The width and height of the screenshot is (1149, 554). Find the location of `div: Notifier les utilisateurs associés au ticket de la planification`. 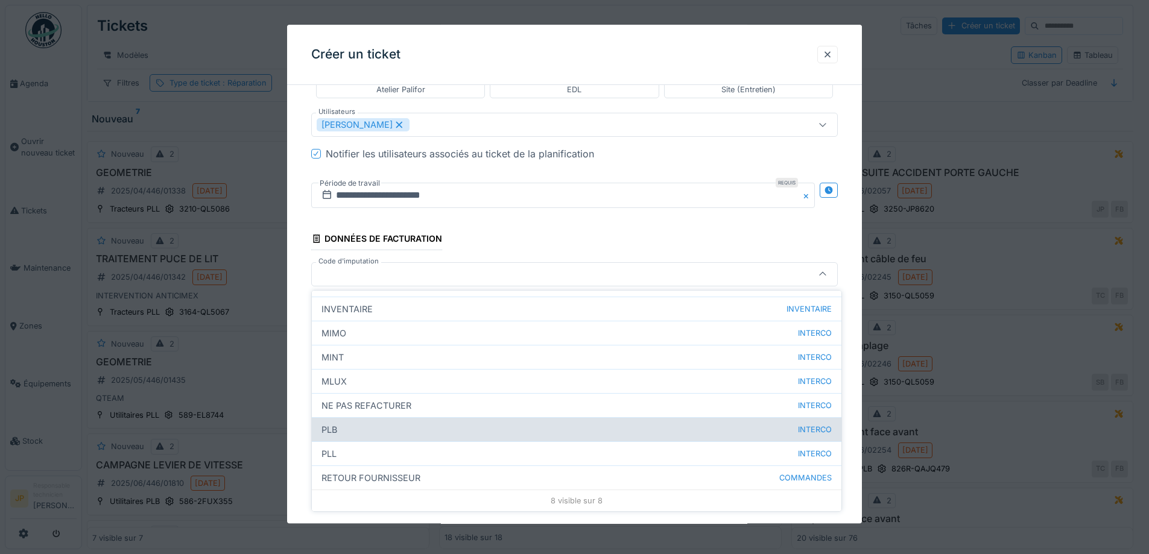

div: Notifier les utilisateurs associés au ticket de la planification is located at coordinates (460, 154).